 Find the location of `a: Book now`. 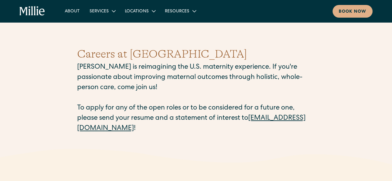

a: Book now is located at coordinates (352, 11).